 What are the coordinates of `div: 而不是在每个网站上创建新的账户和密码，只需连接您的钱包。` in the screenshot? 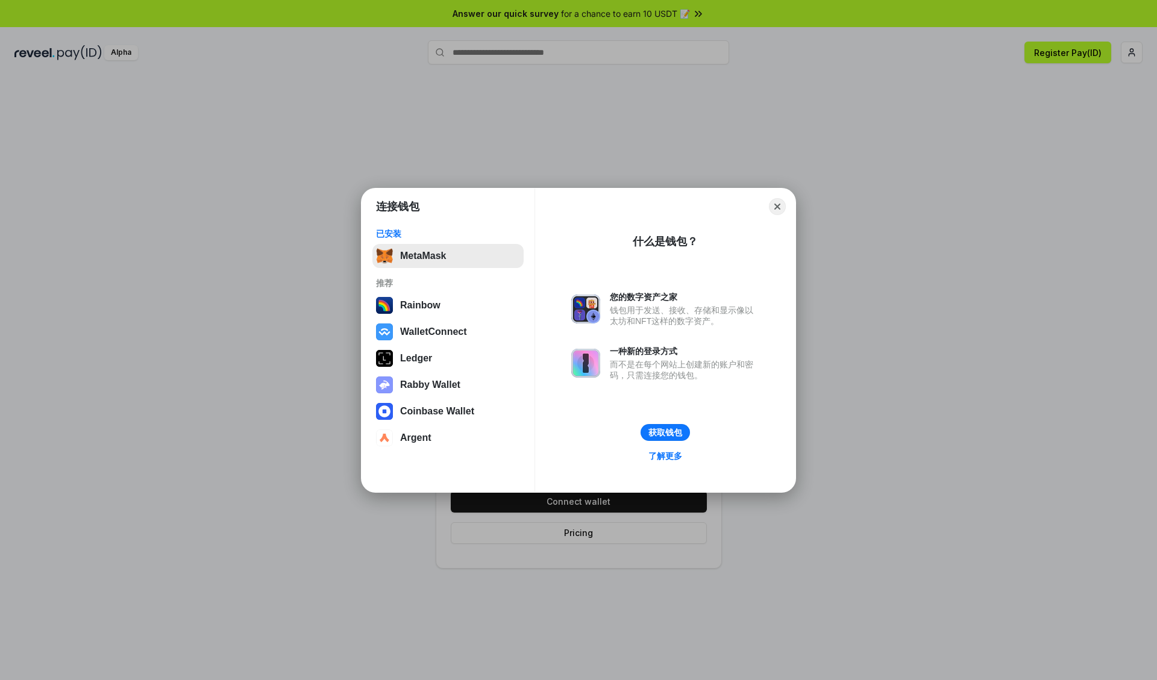 It's located at (684, 370).